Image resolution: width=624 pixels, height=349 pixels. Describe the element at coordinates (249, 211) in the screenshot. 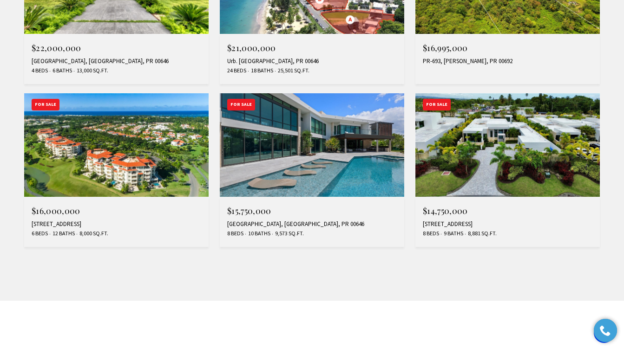

I see `span: $15,750,000` at that location.